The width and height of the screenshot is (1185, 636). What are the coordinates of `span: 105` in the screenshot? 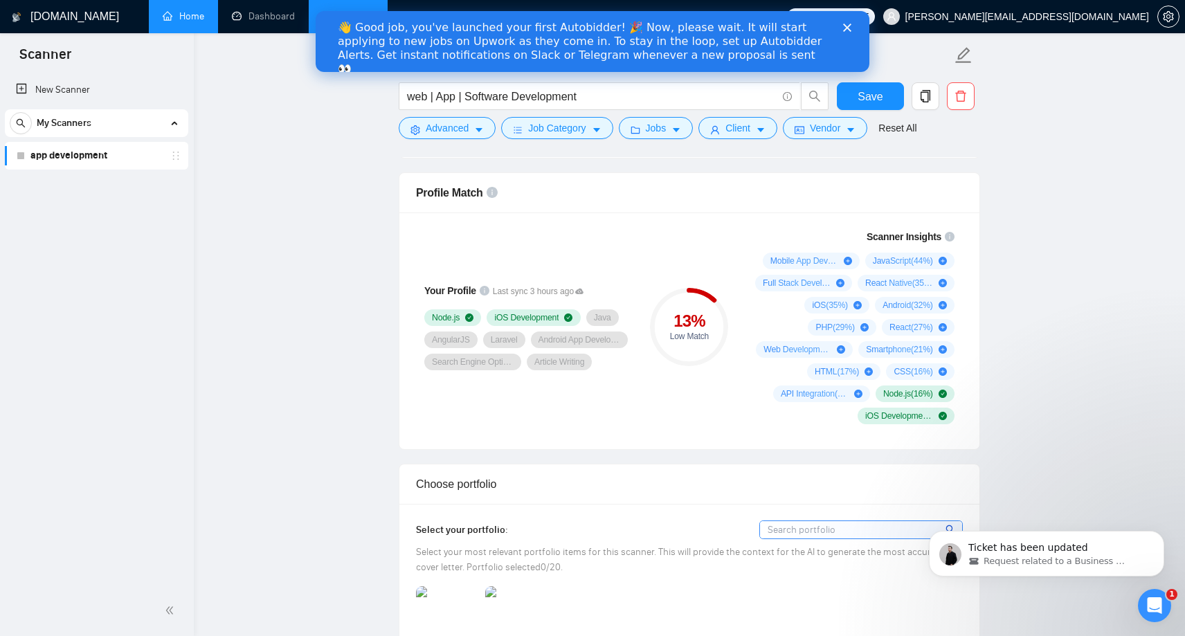 It's located at (861, 17).